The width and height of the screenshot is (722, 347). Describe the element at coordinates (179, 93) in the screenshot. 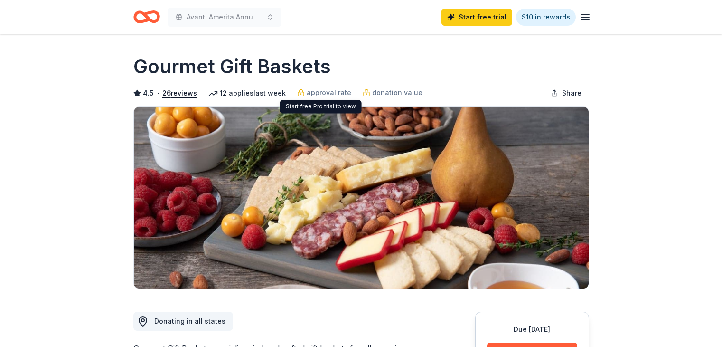

I see `button: 26reviews` at that location.